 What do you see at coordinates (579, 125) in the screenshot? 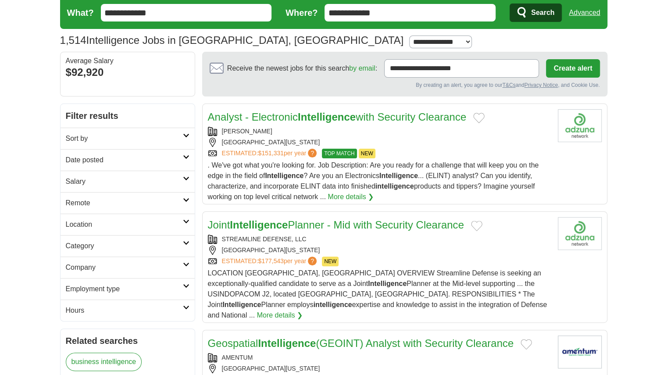
I see `img: Parsons School of Design - The New School logo` at bounding box center [579, 125].